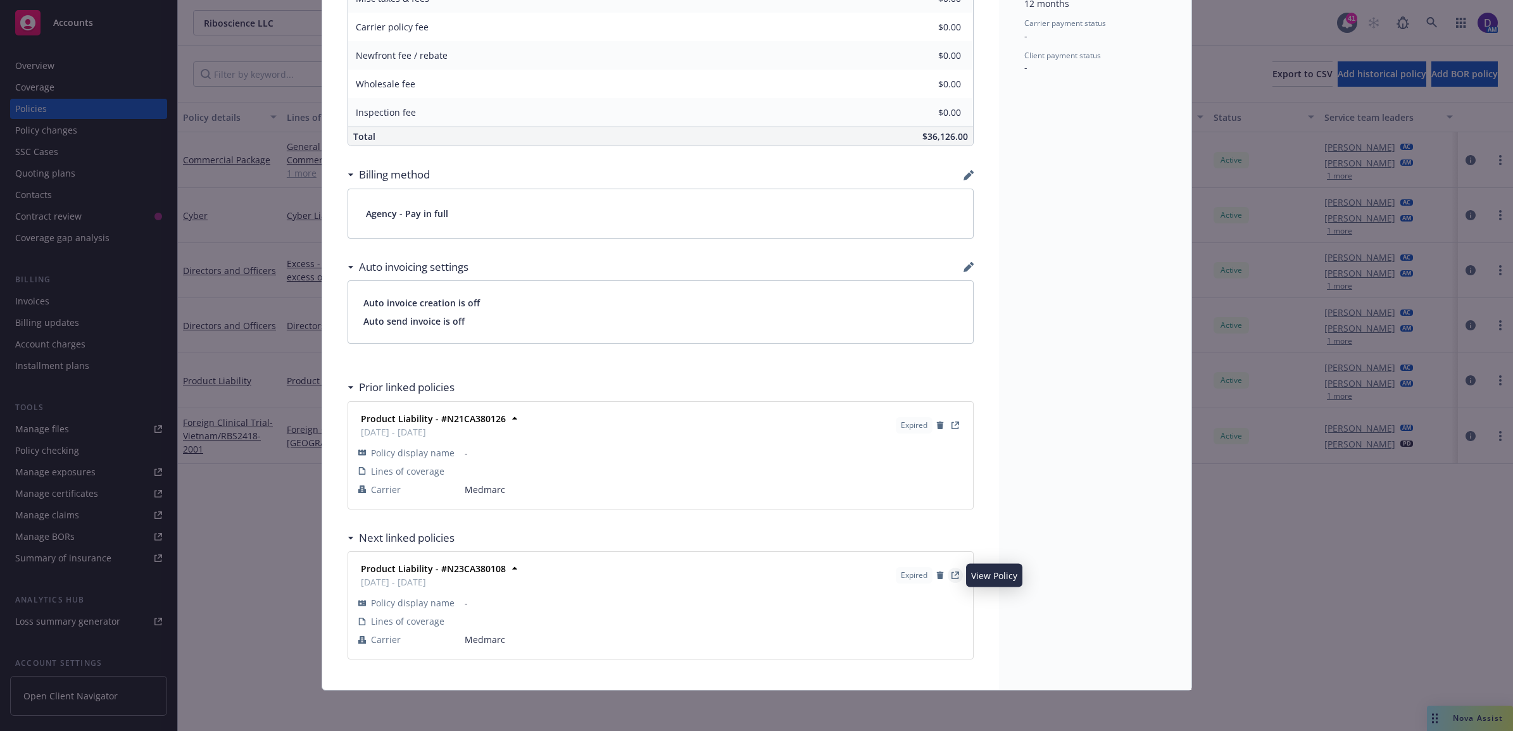 This screenshot has height=731, width=1513. Describe the element at coordinates (660, 303) in the screenshot. I see `span: Auto invoice creation is off` at that location.